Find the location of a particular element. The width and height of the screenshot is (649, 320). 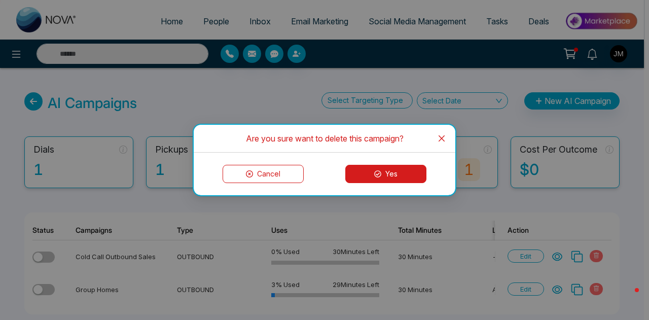

button: Yes is located at coordinates (386, 174).